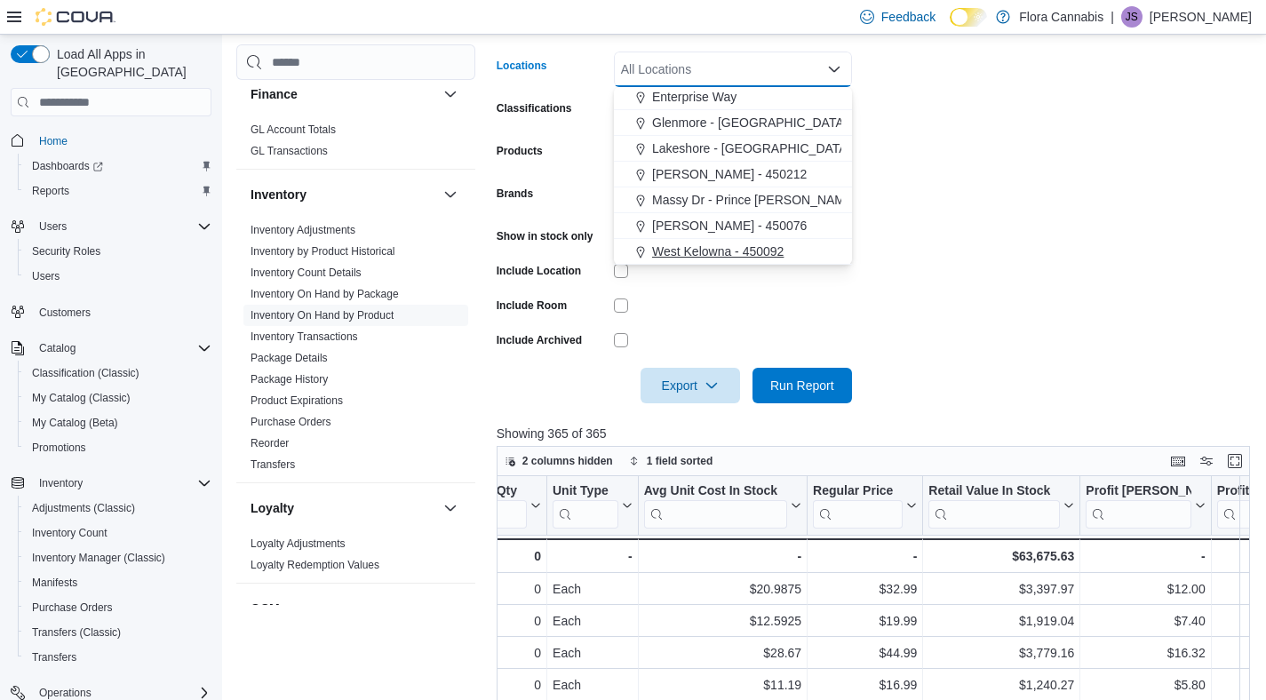 This screenshot has width=1266, height=700. Describe the element at coordinates (864, 654) in the screenshot. I see `div: $44.99` at that location.